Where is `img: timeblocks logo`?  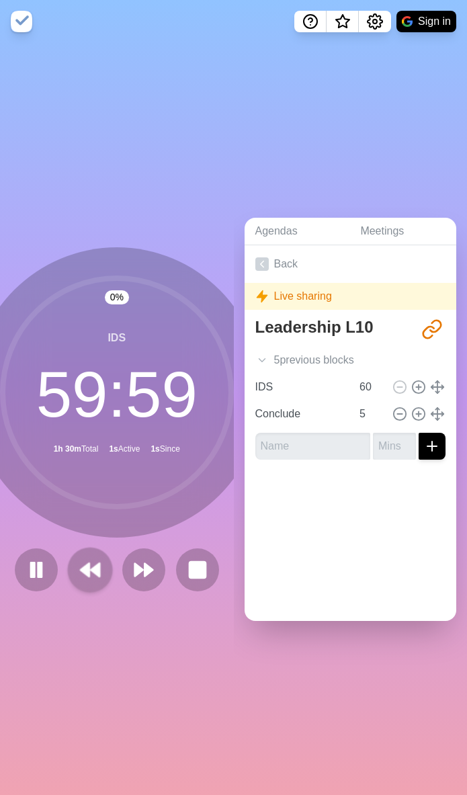
img: timeblocks logo is located at coordinates (21, 21).